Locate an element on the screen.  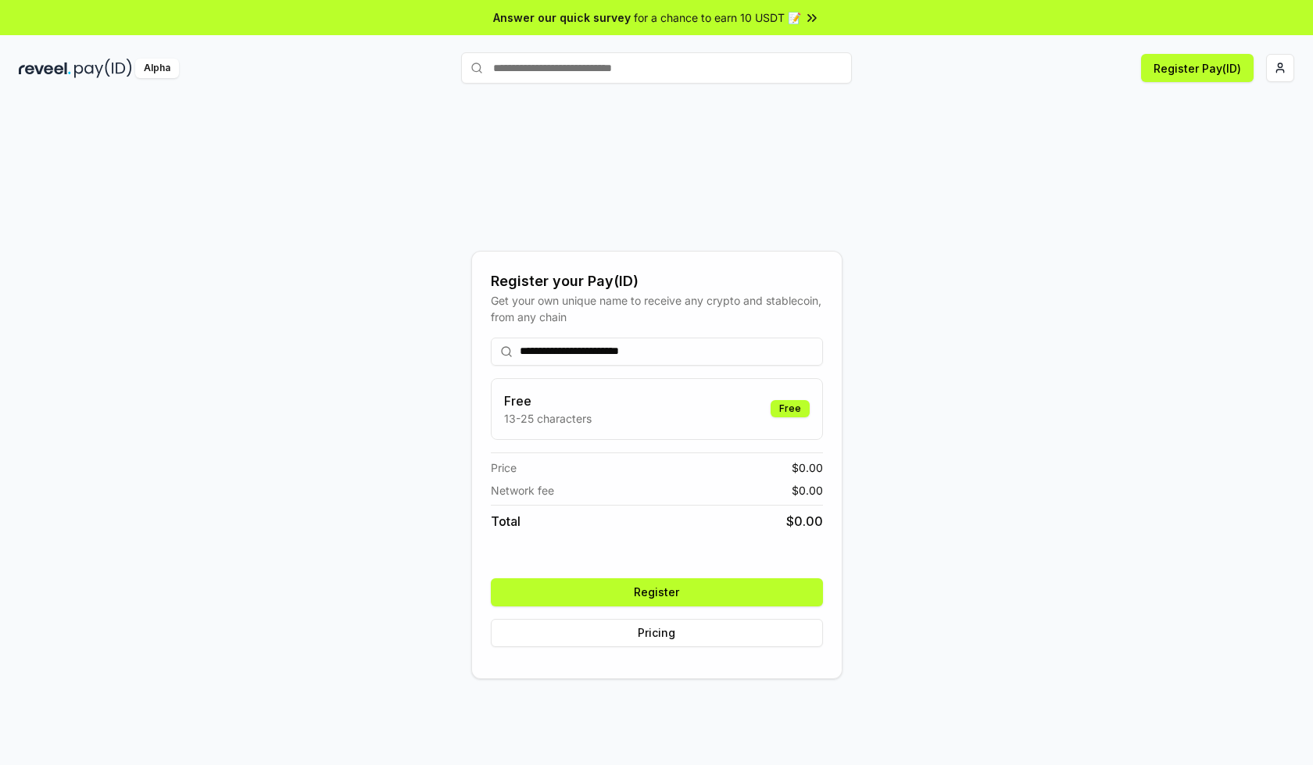
span: Answer our quick survey is located at coordinates (562, 17).